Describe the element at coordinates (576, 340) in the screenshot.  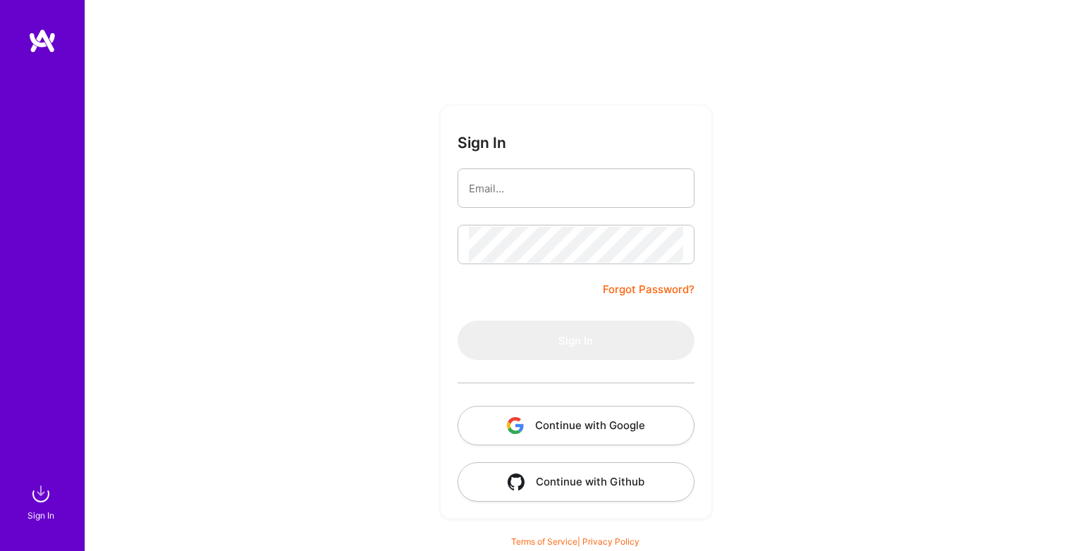
I see `button: Sign In` at that location.